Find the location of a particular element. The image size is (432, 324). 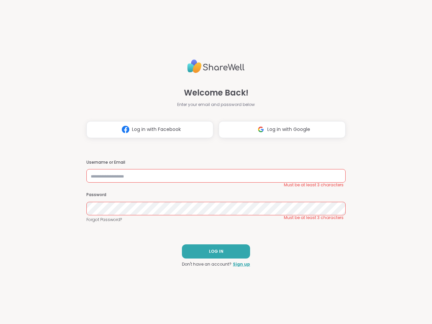

button: Log in with Google is located at coordinates (282, 130).